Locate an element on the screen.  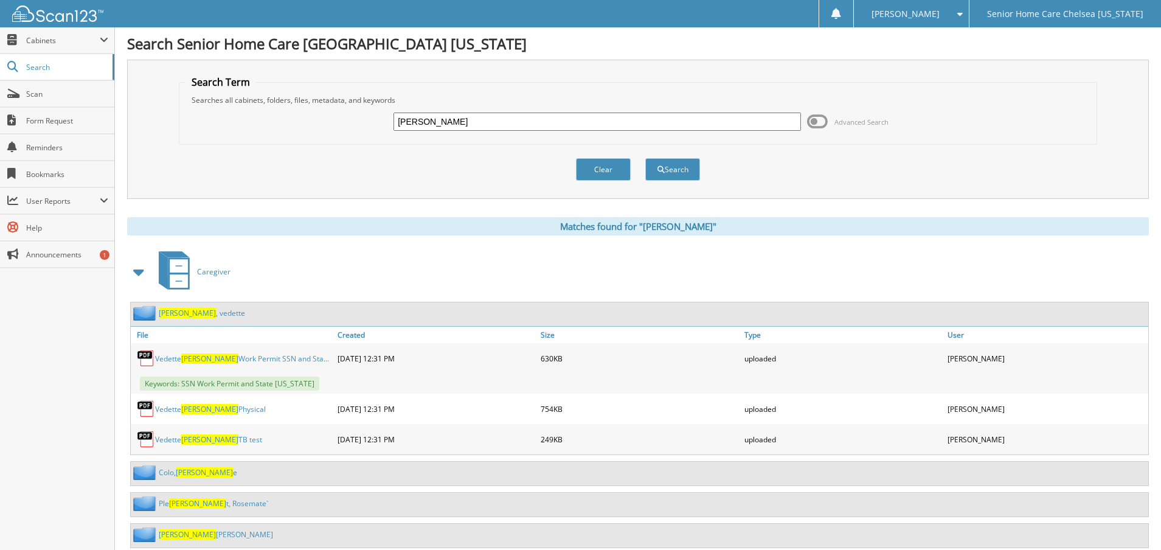
span: User Reports is located at coordinates (63, 201).